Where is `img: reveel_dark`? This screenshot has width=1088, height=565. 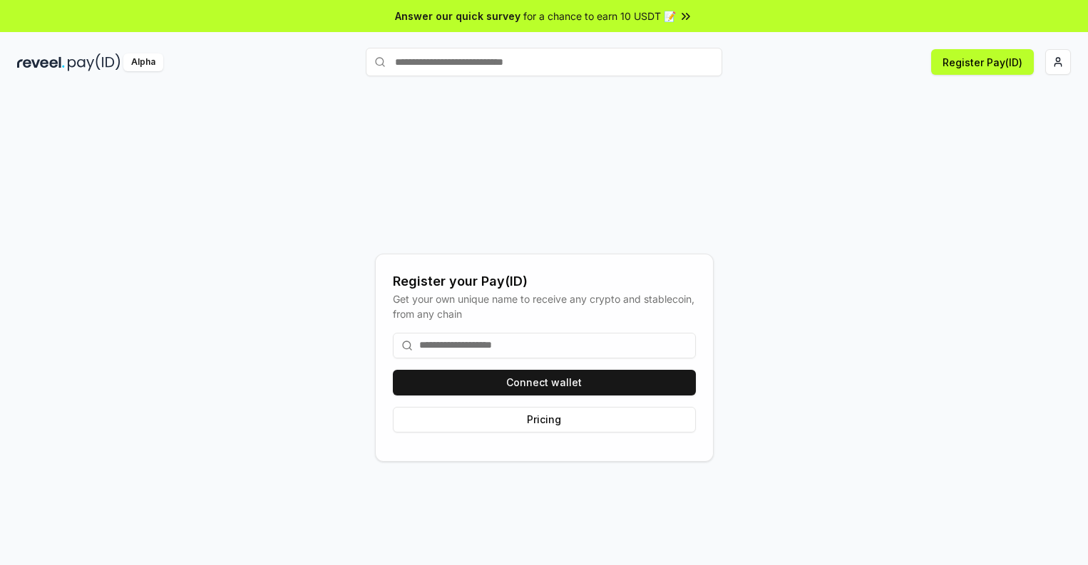
img: reveel_dark is located at coordinates (41, 62).